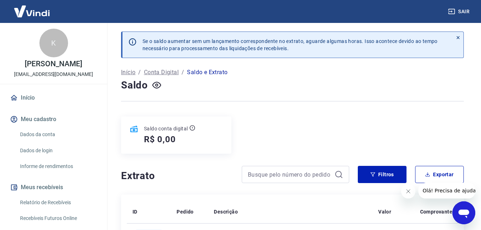  Describe the element at coordinates (58, 166) in the screenshot. I see `a: Informe de rendimentos` at that location.